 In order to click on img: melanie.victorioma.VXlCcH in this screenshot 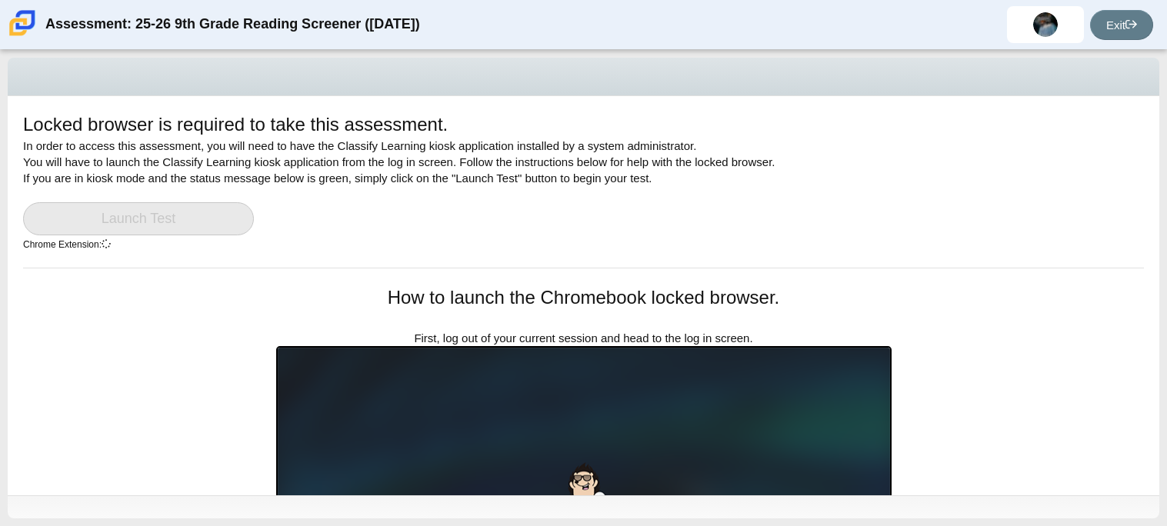, I will do `click(1045, 25)`.